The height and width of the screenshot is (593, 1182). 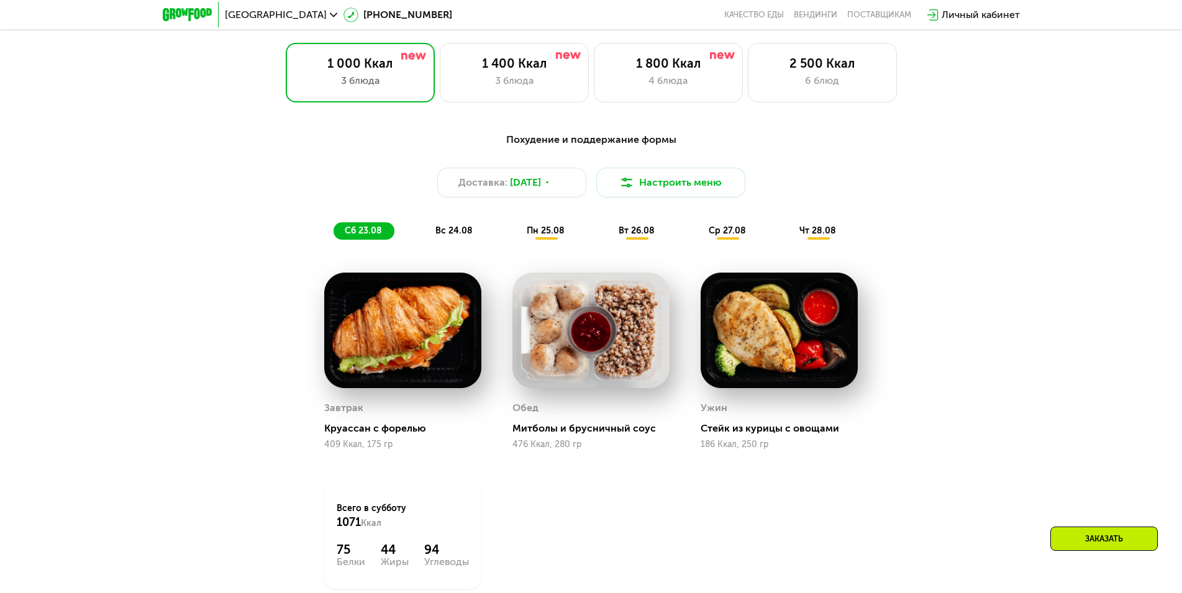 What do you see at coordinates (351, 562) in the screenshot?
I see `div: Белки` at bounding box center [351, 562].